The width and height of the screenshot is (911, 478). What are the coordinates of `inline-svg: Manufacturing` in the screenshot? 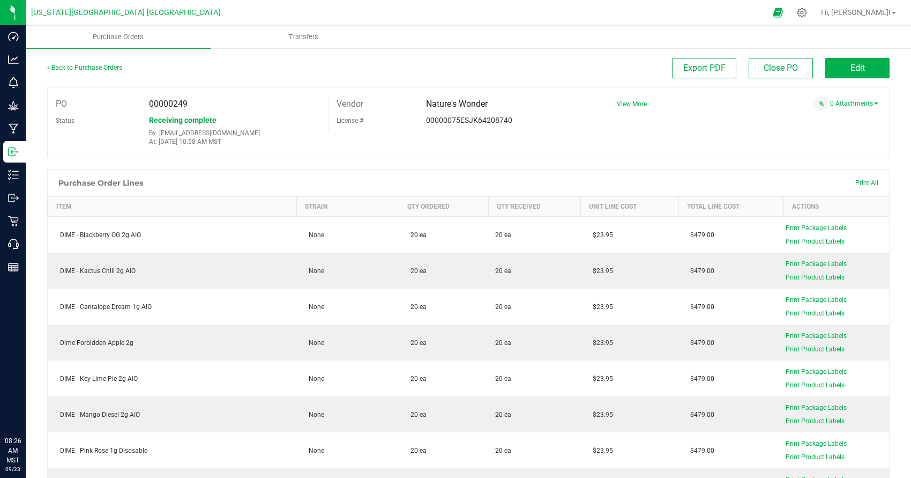 It's located at (13, 129).